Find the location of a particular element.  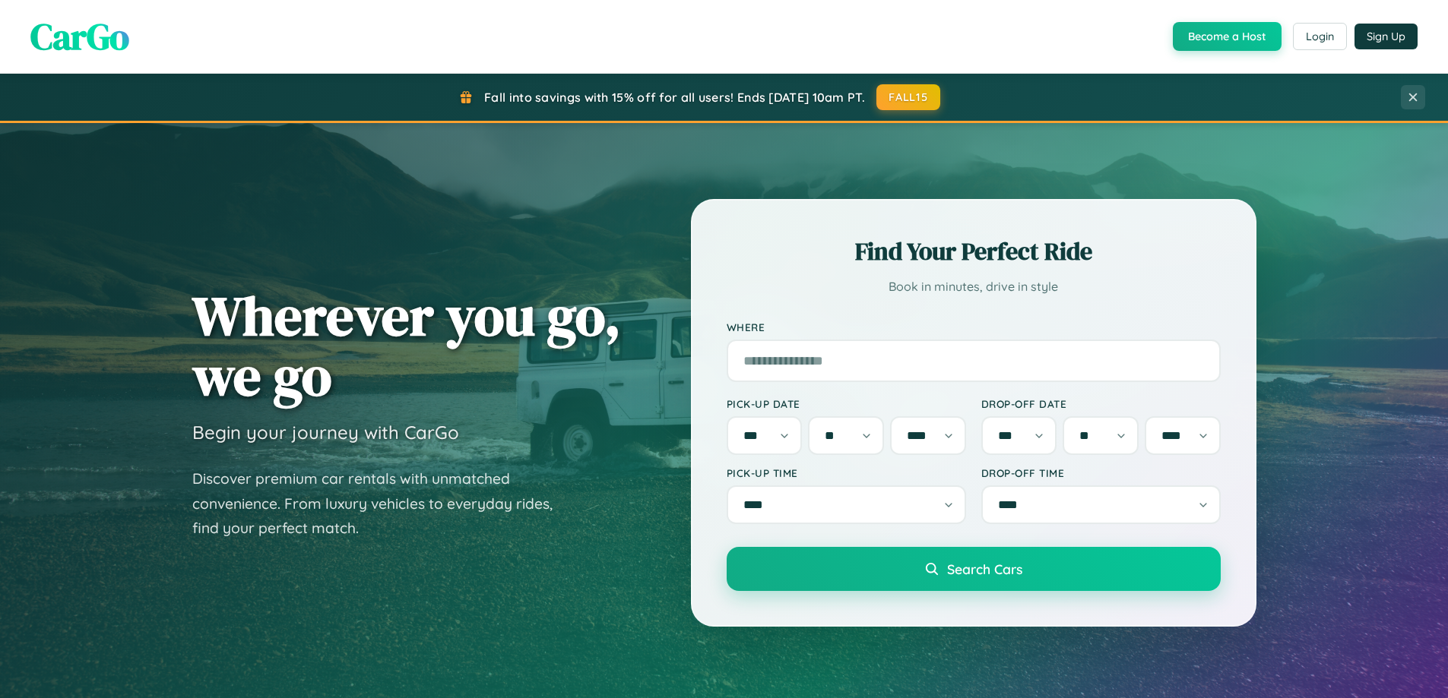

label: Drop-off Date is located at coordinates (1100, 404).